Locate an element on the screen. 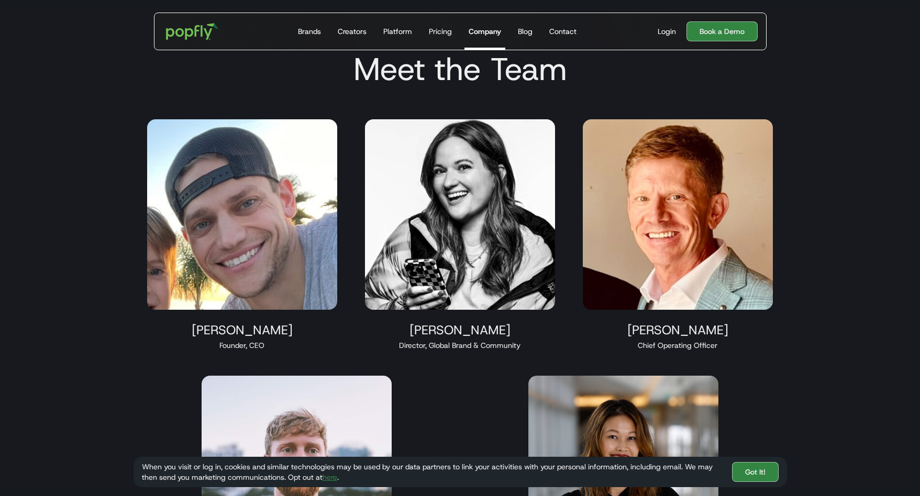 The width and height of the screenshot is (920, 496). h2: Meet the Team is located at coordinates (460, 69).